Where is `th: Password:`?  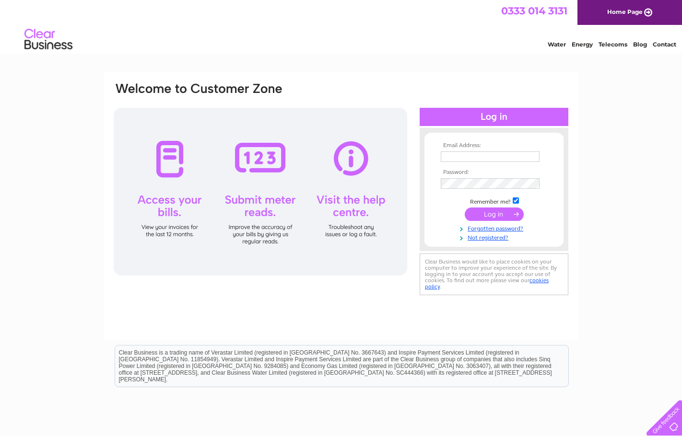 th: Password: is located at coordinates (494, 173).